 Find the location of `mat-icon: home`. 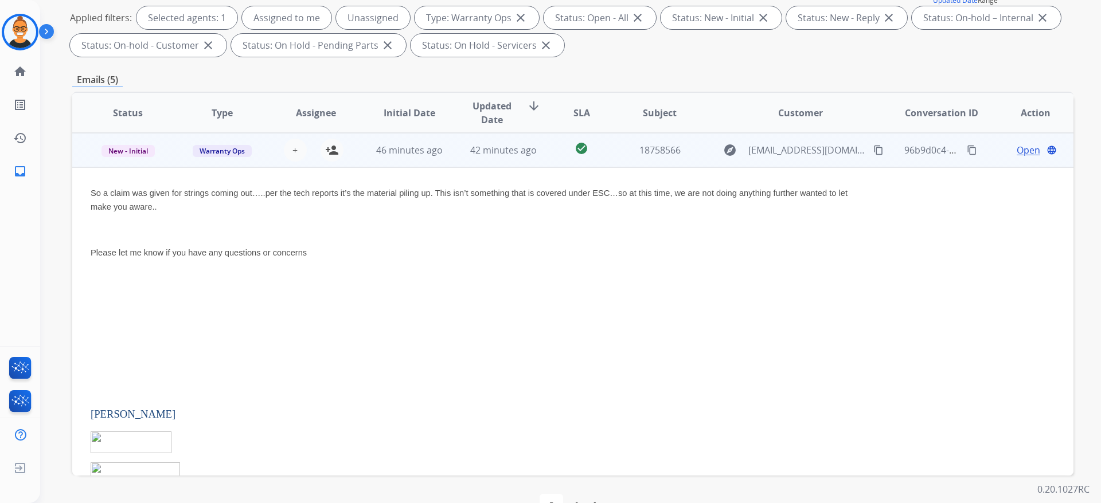

mat-icon: home is located at coordinates (20, 72).